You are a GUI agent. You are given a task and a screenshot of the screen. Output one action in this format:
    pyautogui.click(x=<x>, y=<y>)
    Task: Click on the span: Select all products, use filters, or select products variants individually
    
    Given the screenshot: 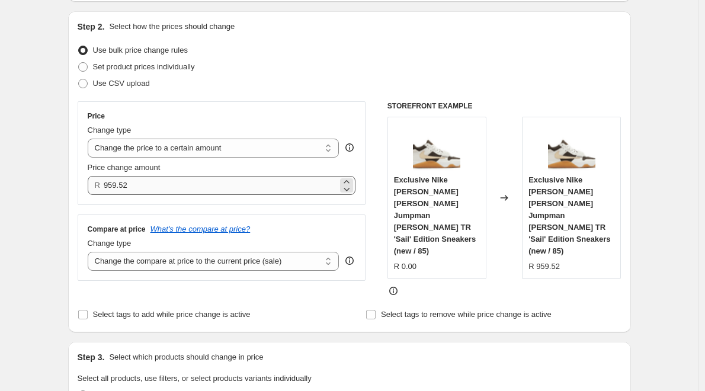 What is the action you would take?
    pyautogui.click(x=194, y=378)
    